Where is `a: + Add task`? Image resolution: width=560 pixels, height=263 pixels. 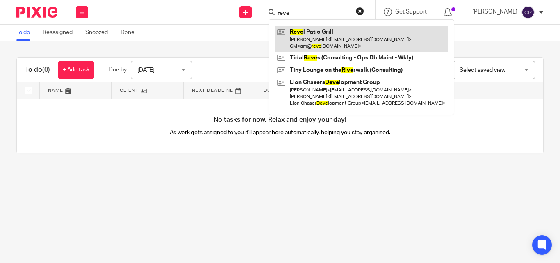 a: + Add task is located at coordinates (76, 70).